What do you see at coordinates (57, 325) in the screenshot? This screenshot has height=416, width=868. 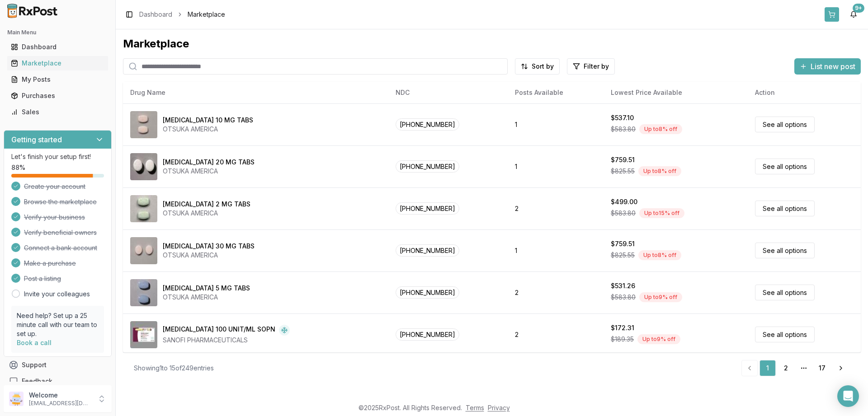 I see `p: Need help? Set up a 25 minute call with our team to set up.` at bounding box center [57, 325].